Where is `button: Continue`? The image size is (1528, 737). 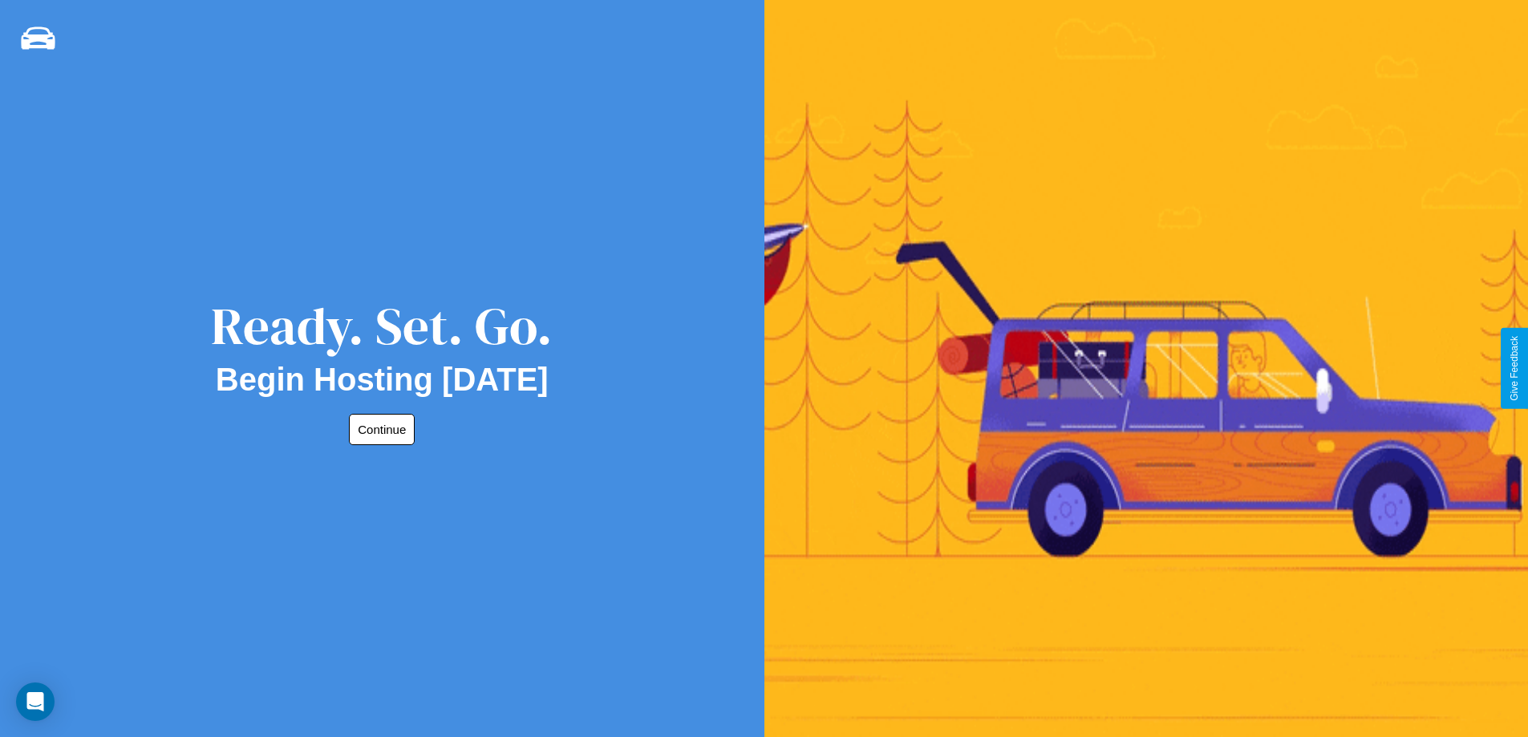
button: Continue is located at coordinates (382, 429).